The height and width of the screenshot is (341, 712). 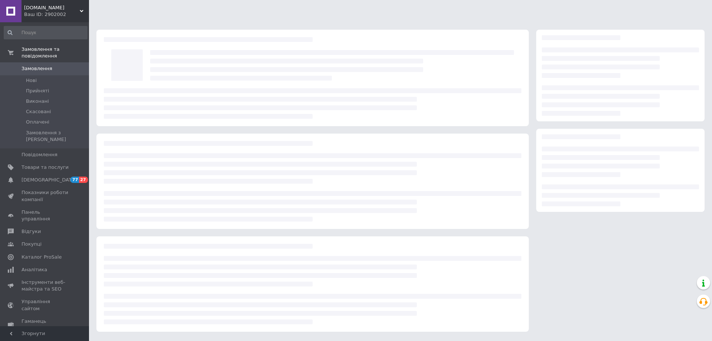 I want to click on span: Аналітика, so click(x=34, y=269).